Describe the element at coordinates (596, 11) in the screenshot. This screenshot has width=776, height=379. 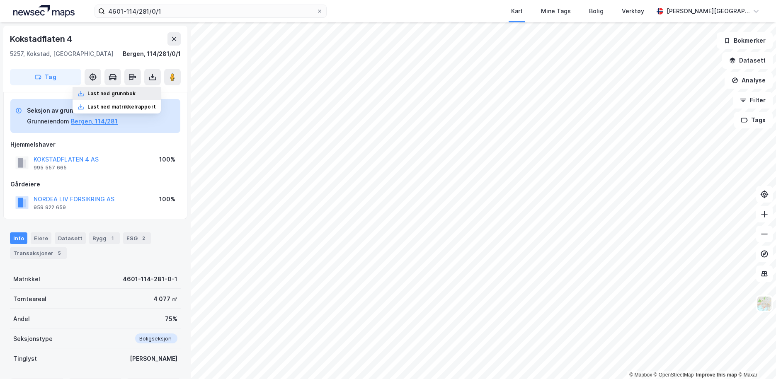
I see `div: Bolig` at that location.